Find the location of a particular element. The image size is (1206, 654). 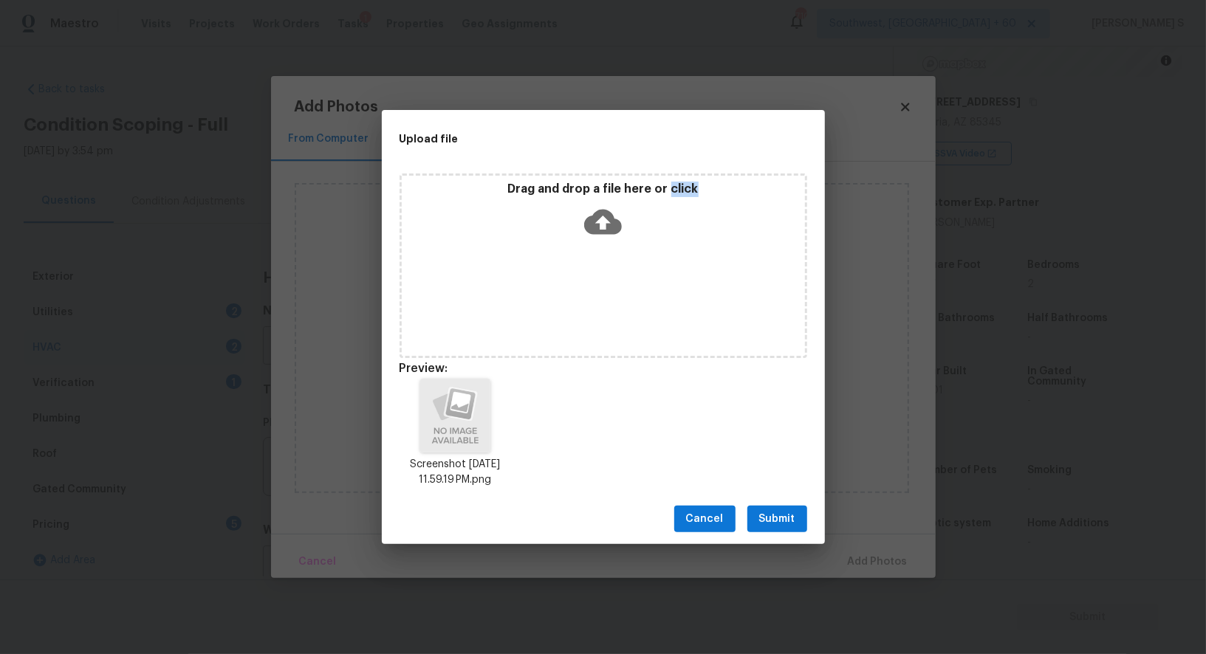

button: Cancel is located at coordinates (705, 519).